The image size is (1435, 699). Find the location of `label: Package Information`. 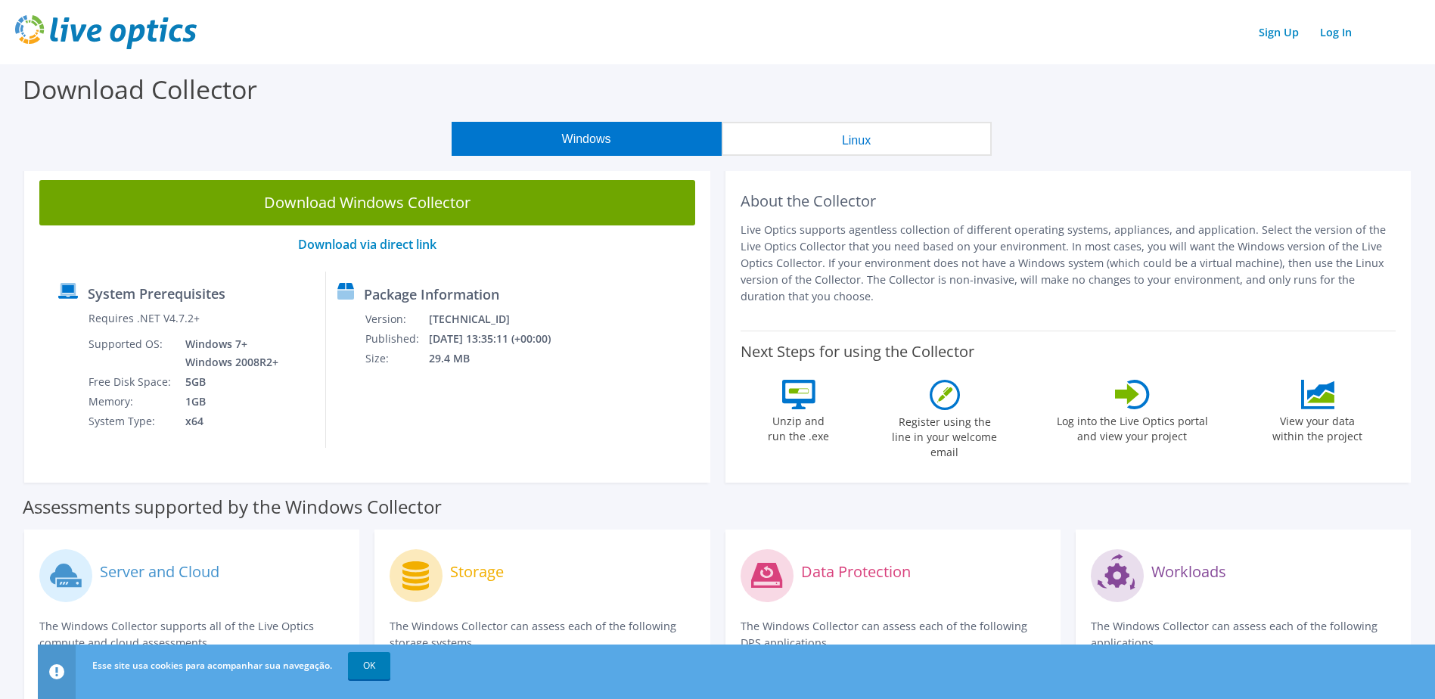

label: Package Information is located at coordinates (431, 294).